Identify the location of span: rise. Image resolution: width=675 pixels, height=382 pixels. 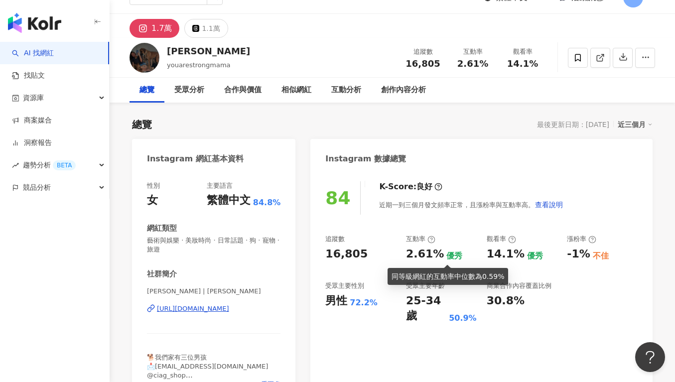
(15, 165).